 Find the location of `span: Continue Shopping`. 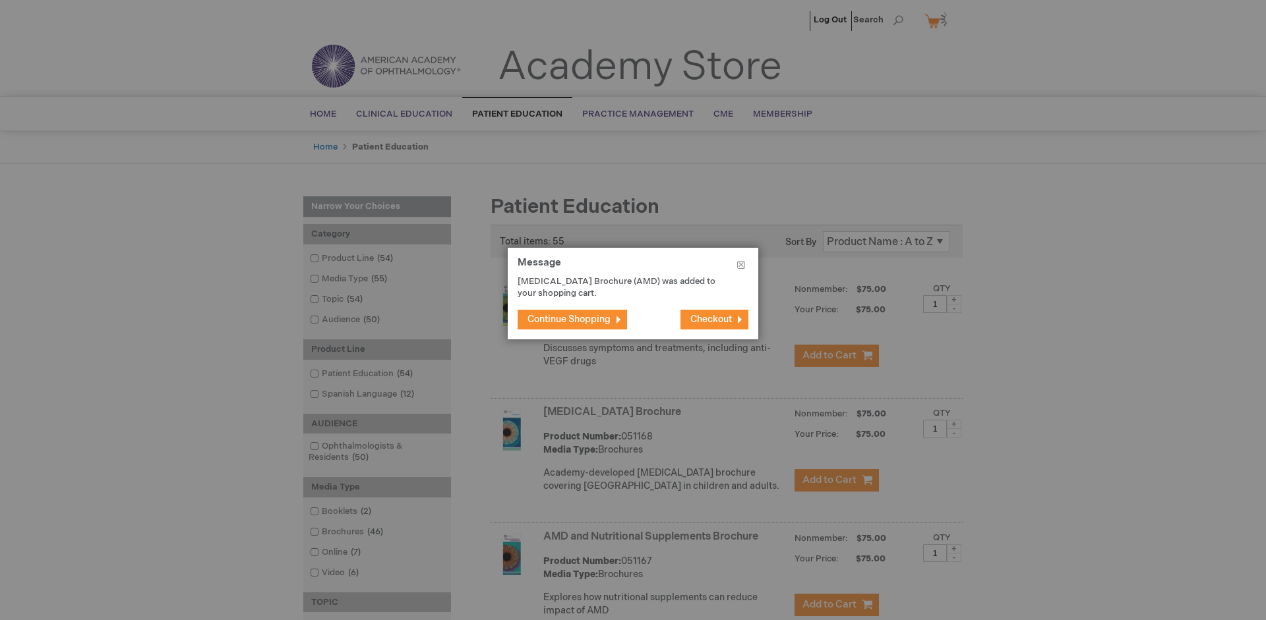

span: Continue Shopping is located at coordinates (569, 319).